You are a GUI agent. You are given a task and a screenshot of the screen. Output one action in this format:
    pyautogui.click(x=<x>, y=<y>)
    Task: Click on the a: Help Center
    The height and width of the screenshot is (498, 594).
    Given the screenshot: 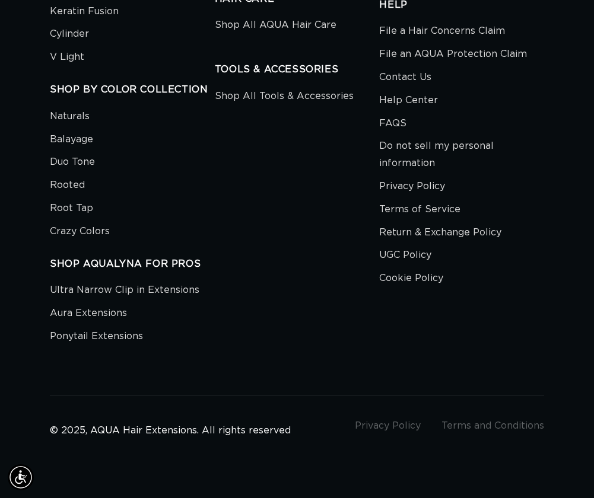 What is the action you would take?
    pyautogui.click(x=408, y=100)
    